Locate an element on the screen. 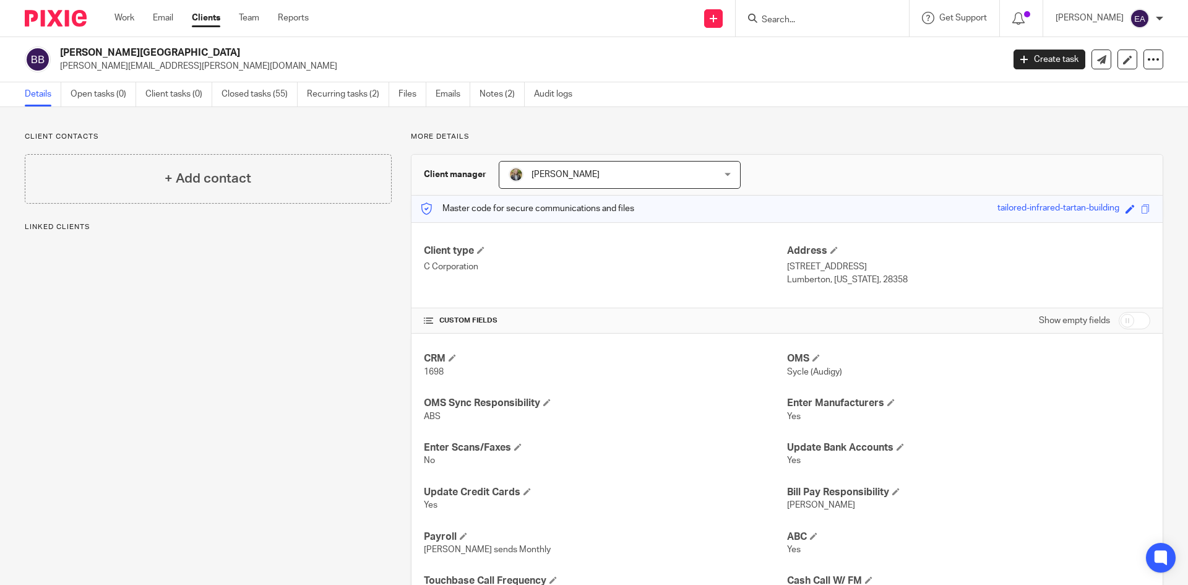 Image resolution: width=1188 pixels, height=585 pixels. span: No is located at coordinates (429, 460).